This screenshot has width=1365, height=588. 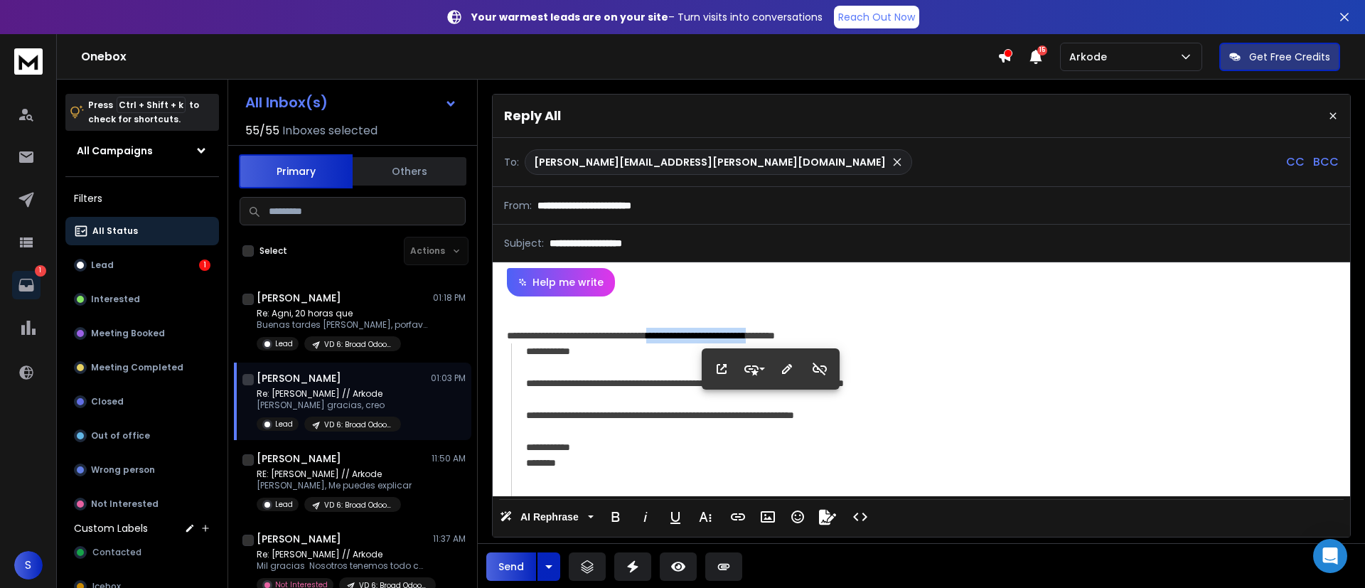 I want to click on button: Wrong person, so click(x=142, y=470).